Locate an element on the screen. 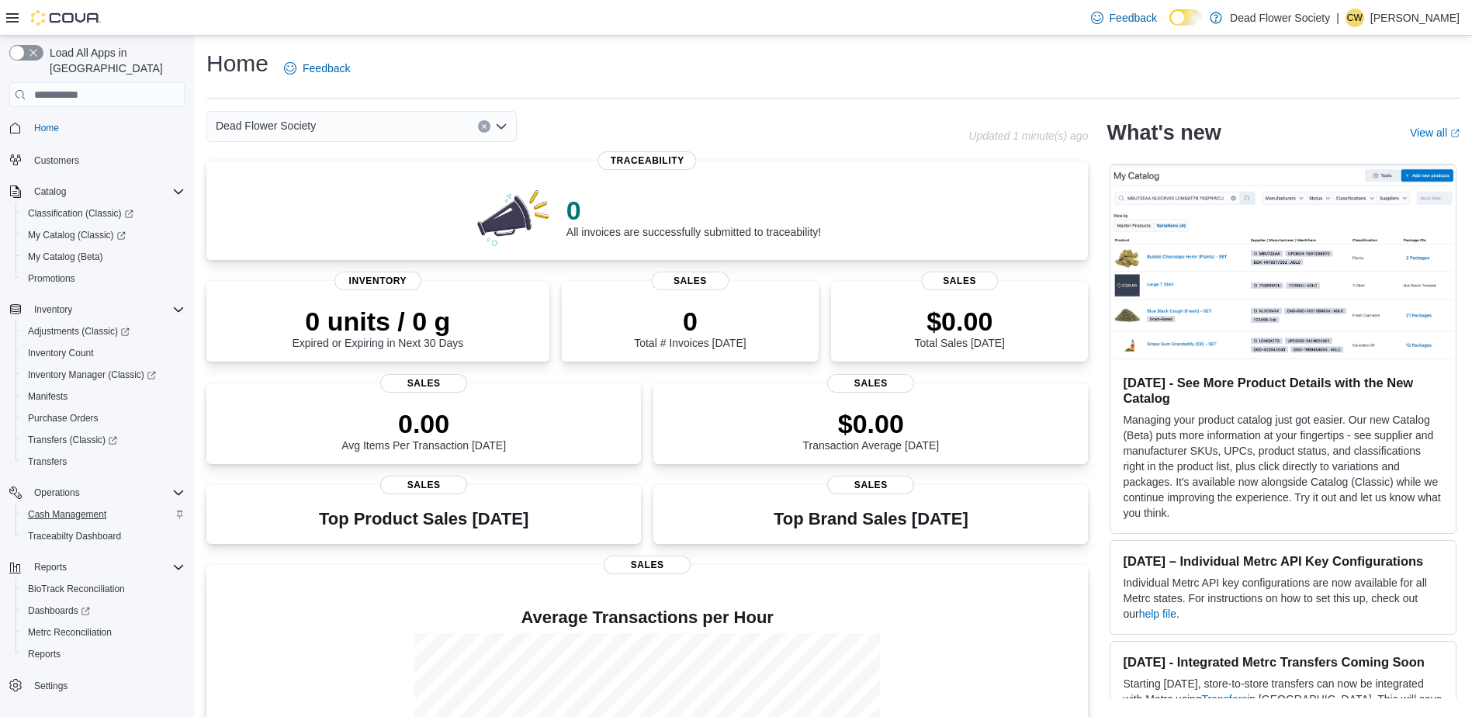  a: Traceabilty Dashboard is located at coordinates (75, 536).